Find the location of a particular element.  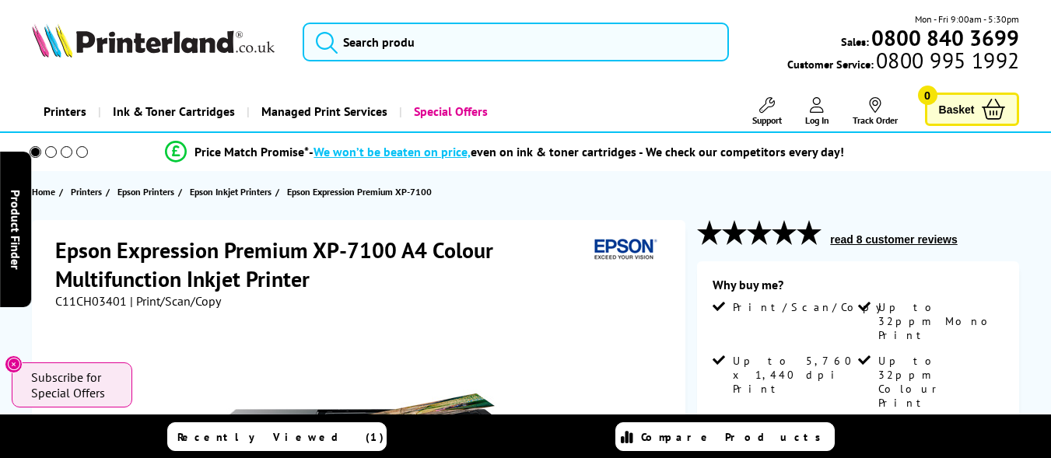

b: 0800 840 3699 is located at coordinates (945, 37).